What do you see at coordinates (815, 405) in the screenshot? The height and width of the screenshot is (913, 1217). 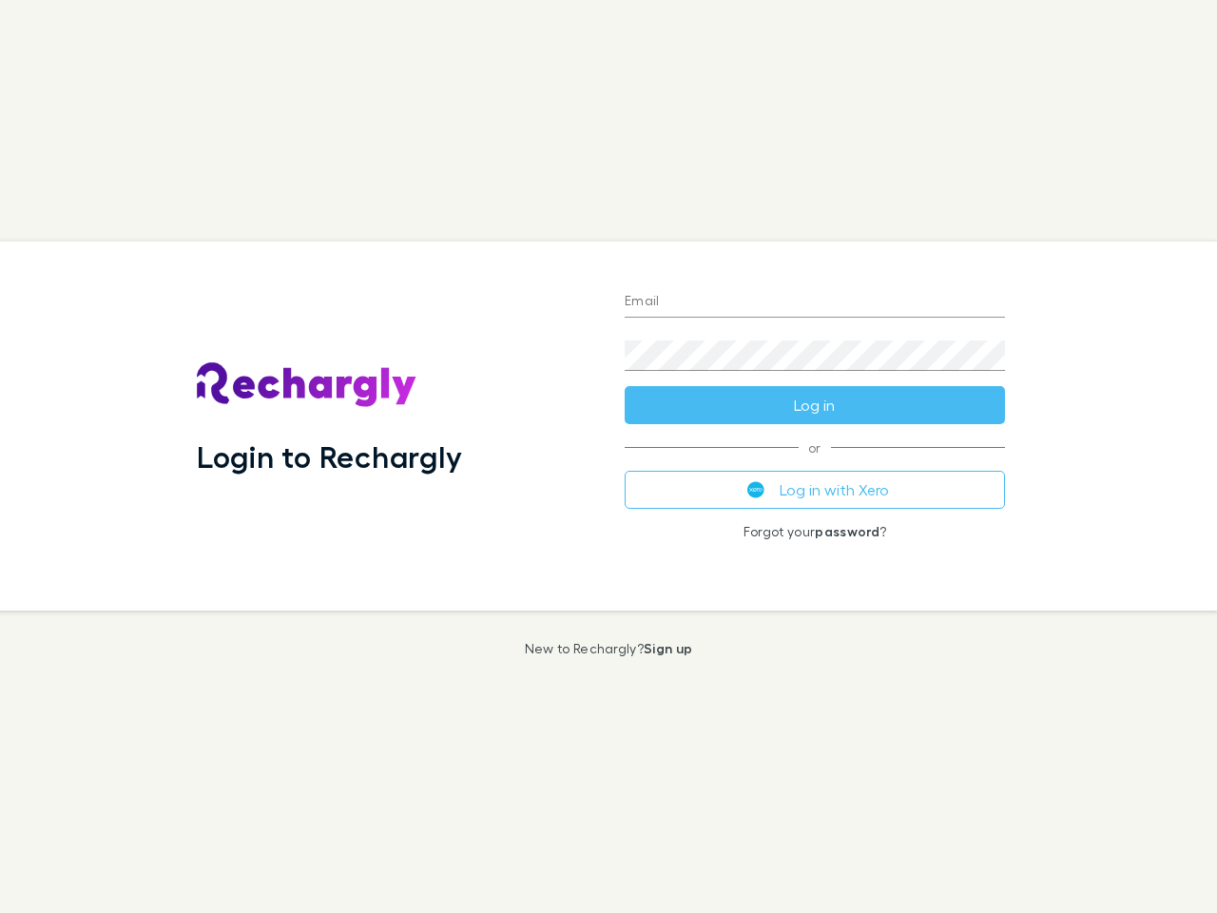 I see `button: Log in` at bounding box center [815, 405].